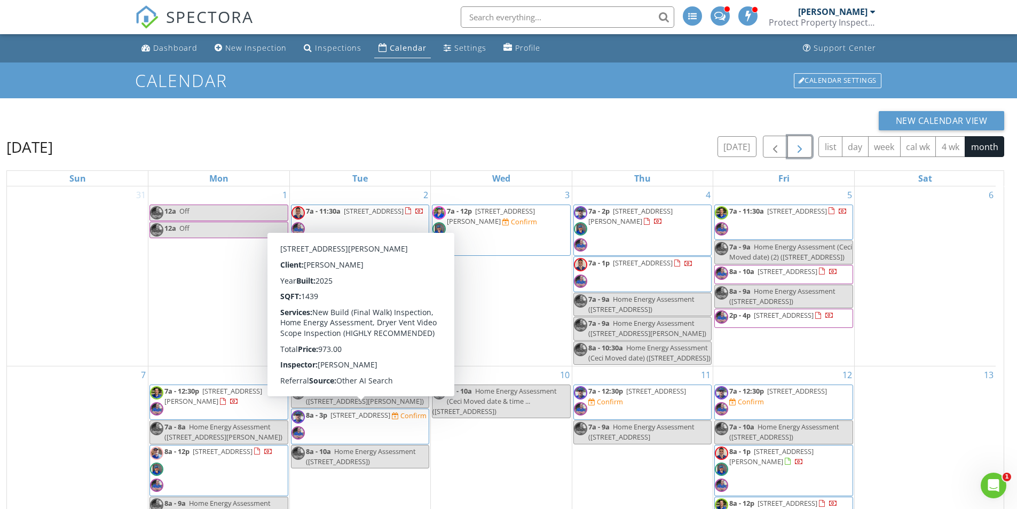  I want to click on span: 7a - 11:30a, so click(323, 211).